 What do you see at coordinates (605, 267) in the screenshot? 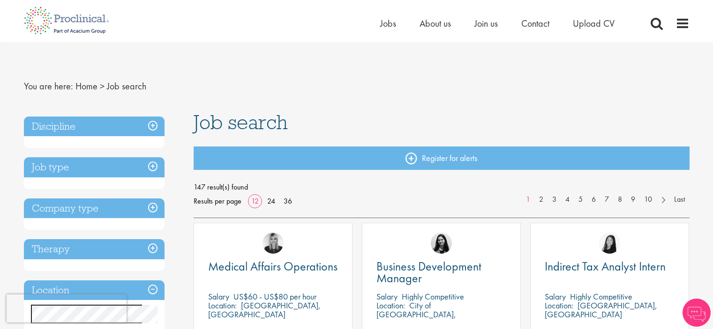
I see `span: Indirect Tax Analyst Intern` at bounding box center [605, 267].